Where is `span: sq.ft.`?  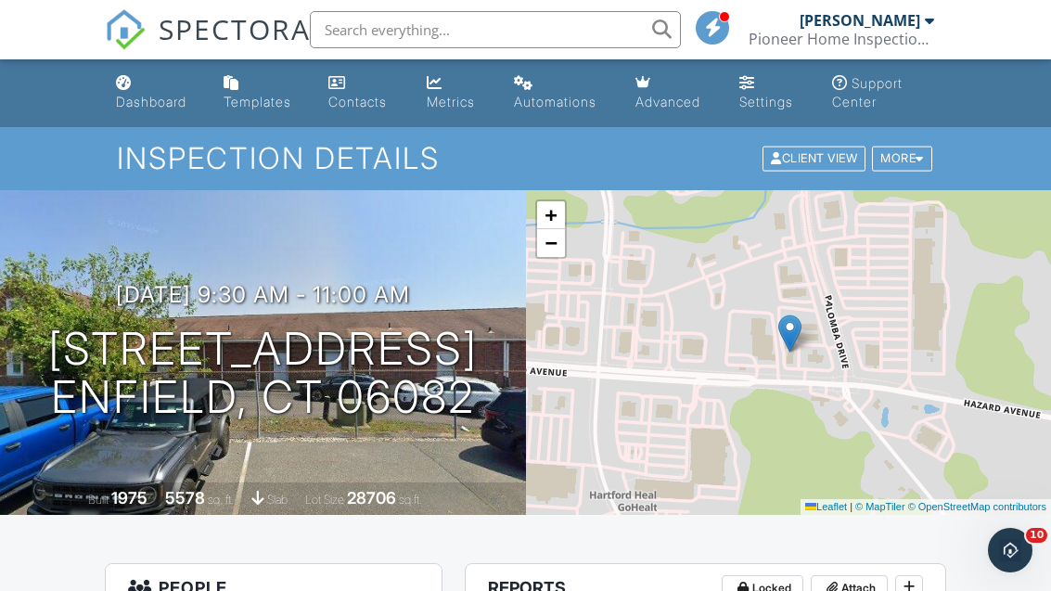
span: sq.ft. is located at coordinates (410, 499).